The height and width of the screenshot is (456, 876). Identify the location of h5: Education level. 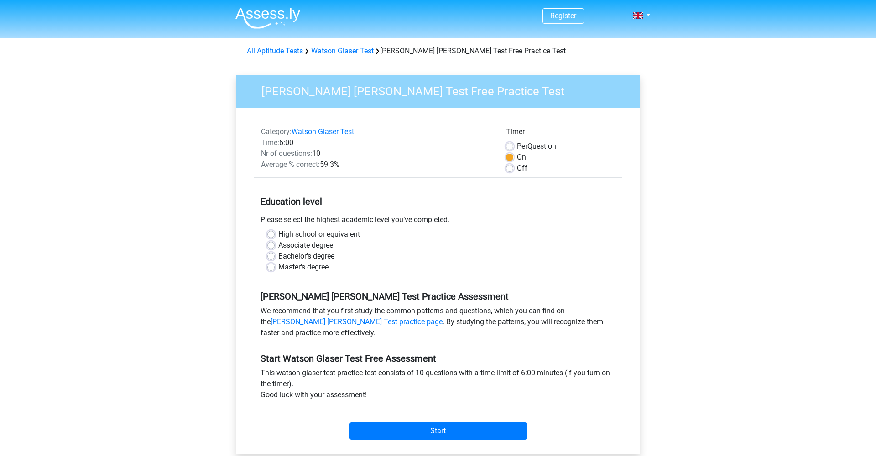
(438, 202).